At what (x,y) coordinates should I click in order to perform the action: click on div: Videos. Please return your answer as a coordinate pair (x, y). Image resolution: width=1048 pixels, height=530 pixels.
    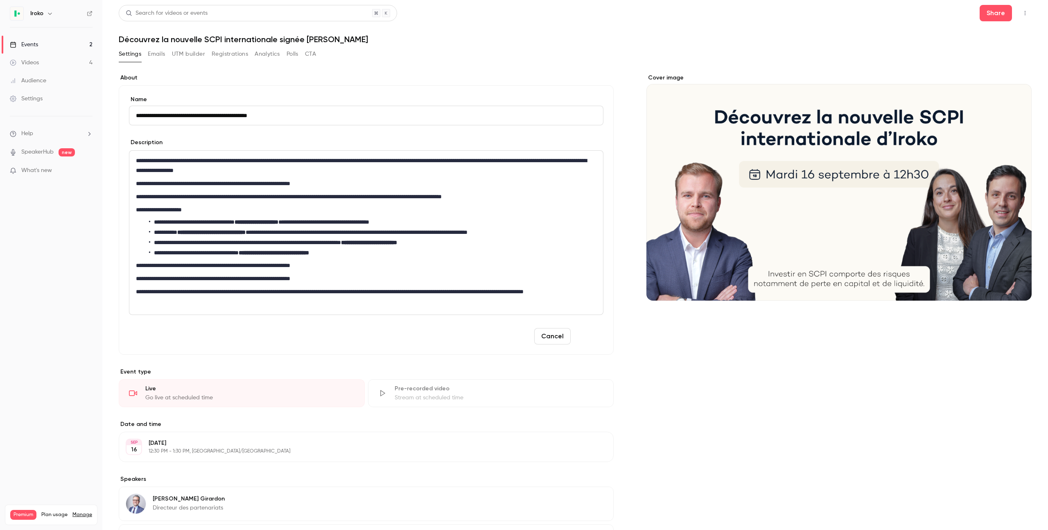
    Looking at the image, I should click on (24, 63).